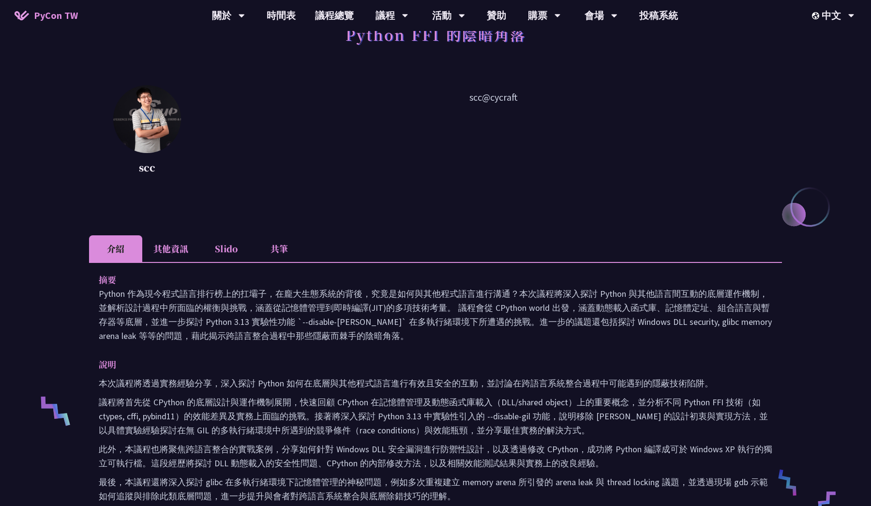  What do you see at coordinates (436, 315) in the screenshot?
I see `p: Python 作為現今程式語言排行榜上的扛壩子，在龐大生態系統的背後，究竟是如何與其他程式語言進行溝通？本次議程將深入探討 Python 與其他語言間互動的底層運作機制，並解析設計過程中所面臨的...` at bounding box center [436, 315].